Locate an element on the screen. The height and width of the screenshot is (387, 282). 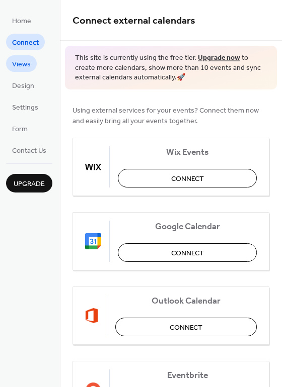
button: Upgrade is located at coordinates (29, 183).